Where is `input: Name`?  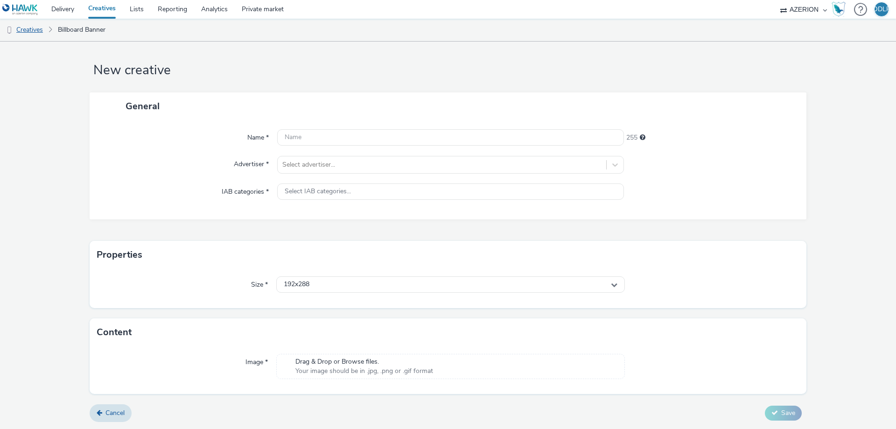 input: Name is located at coordinates (450, 137).